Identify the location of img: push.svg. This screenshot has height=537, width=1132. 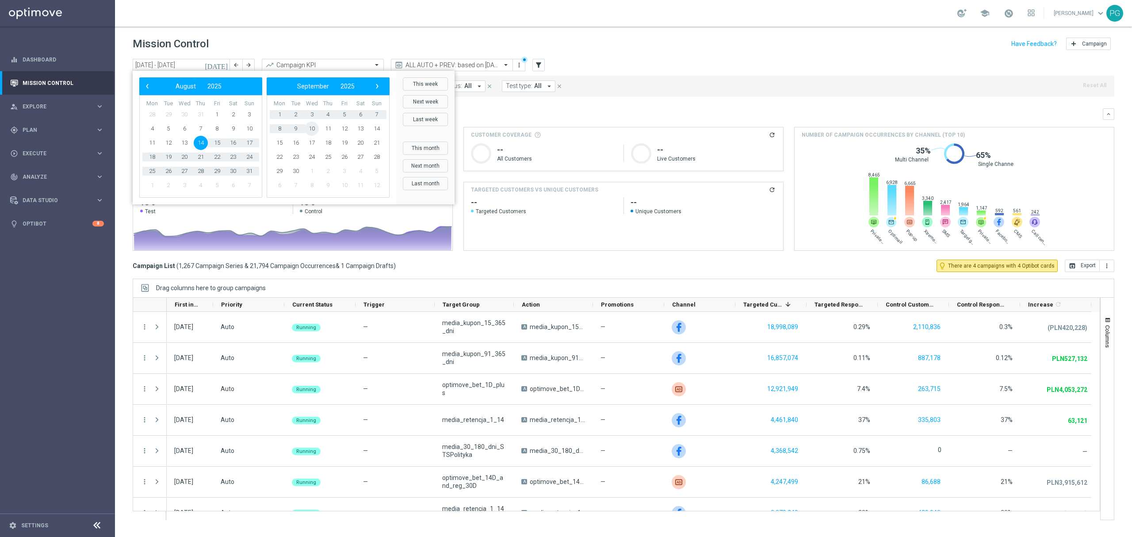
(927, 222).